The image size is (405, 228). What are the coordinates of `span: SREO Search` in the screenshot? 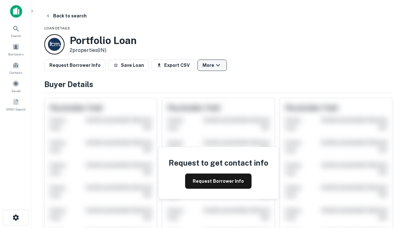 It's located at (16, 109).